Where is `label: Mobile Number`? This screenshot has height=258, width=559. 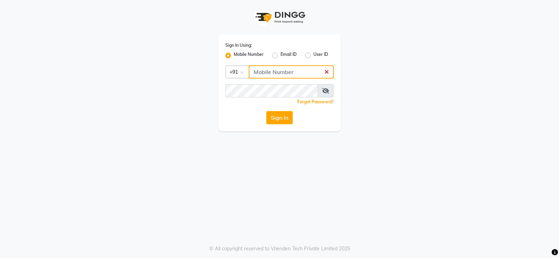 label: Mobile Number is located at coordinates (249, 56).